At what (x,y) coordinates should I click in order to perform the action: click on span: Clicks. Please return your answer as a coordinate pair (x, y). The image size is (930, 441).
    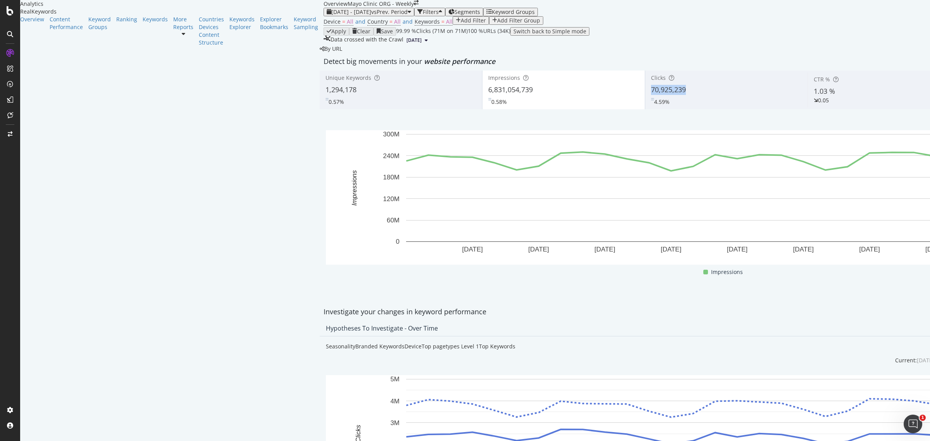
    Looking at the image, I should click on (658, 77).